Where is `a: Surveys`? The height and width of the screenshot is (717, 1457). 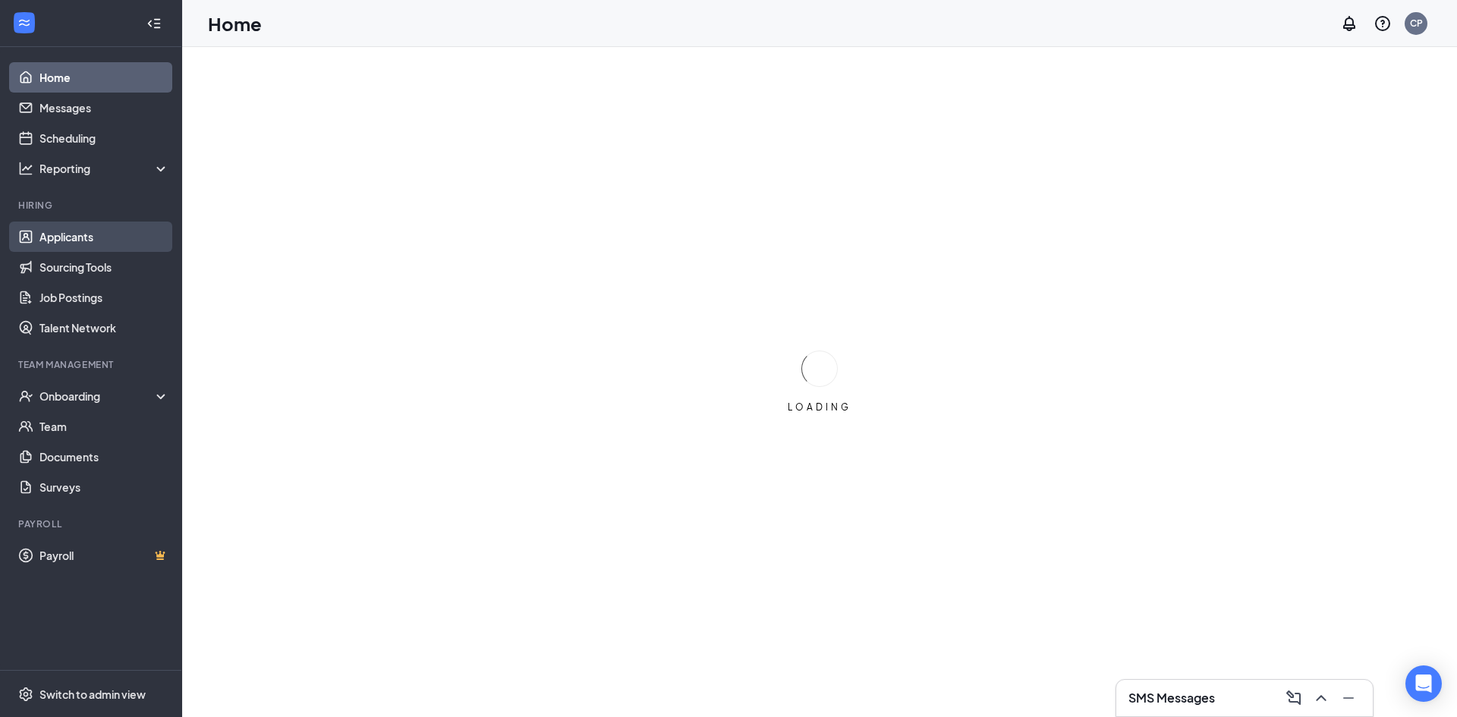 a: Surveys is located at coordinates (104, 487).